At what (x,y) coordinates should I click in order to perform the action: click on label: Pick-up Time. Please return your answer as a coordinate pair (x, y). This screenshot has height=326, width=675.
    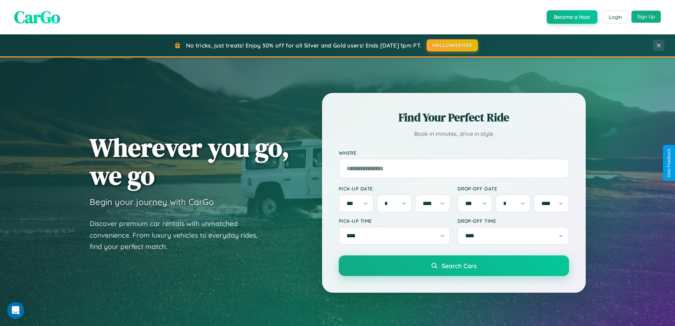
    Looking at the image, I should click on (394, 220).